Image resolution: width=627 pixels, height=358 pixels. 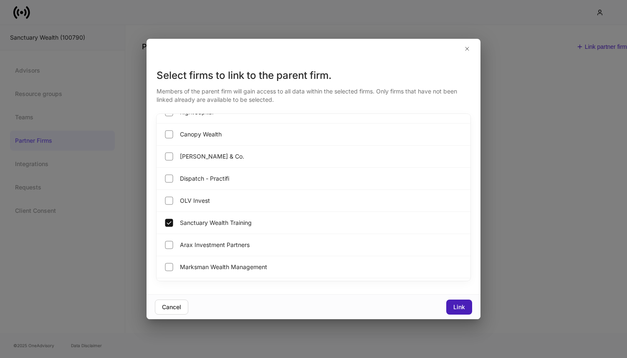 I want to click on button: Cancel, so click(x=172, y=307).